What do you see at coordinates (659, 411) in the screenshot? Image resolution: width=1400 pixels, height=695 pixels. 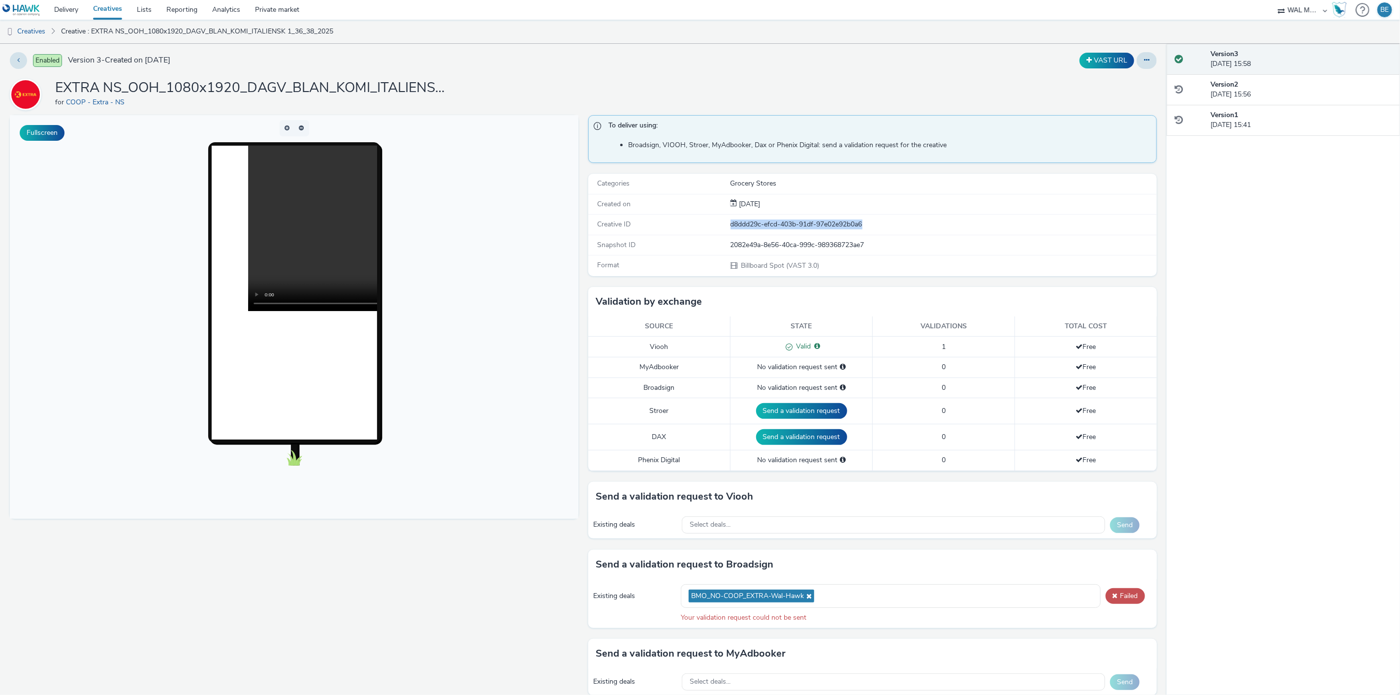 I see `td: Stroer` at bounding box center [659, 411].